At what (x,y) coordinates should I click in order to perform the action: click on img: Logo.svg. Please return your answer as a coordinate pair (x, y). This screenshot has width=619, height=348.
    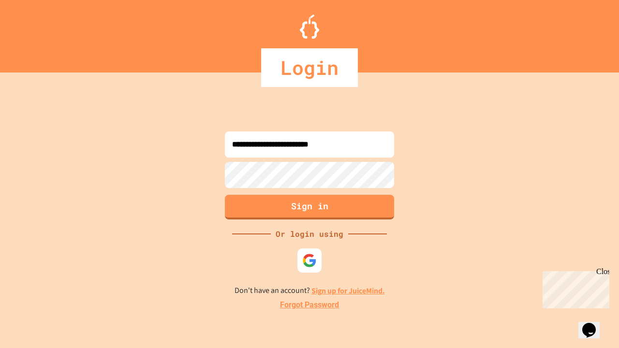
    Looking at the image, I should click on (310, 27).